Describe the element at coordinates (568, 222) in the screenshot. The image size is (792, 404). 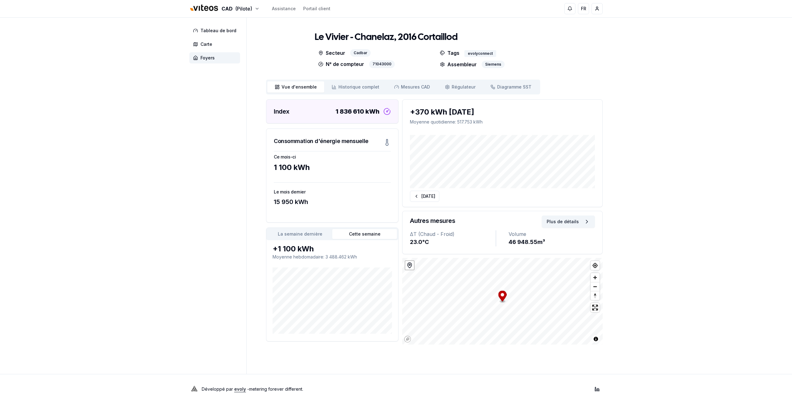
I see `button: Plus de détails` at that location.